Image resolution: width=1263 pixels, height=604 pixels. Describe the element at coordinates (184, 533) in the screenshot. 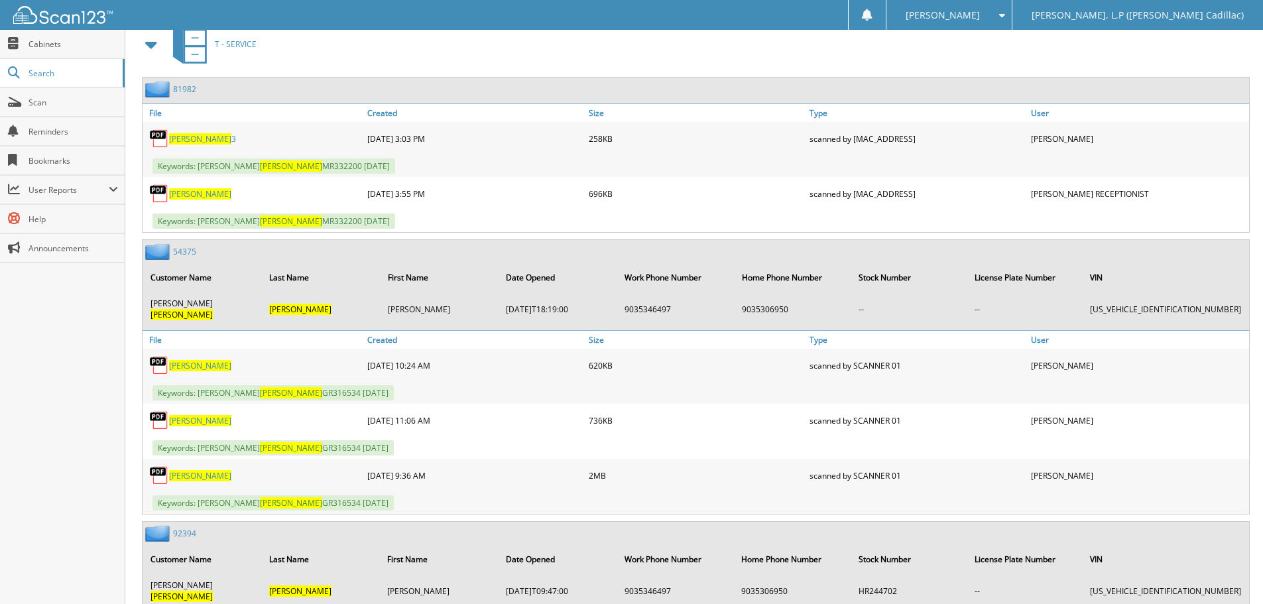

I see `a: 92394` at that location.